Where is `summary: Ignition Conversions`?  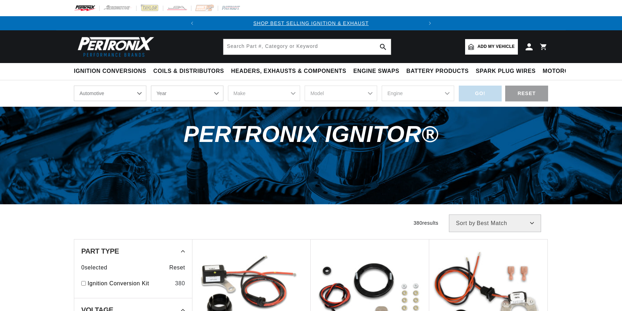 summary: Ignition Conversions is located at coordinates (112, 71).